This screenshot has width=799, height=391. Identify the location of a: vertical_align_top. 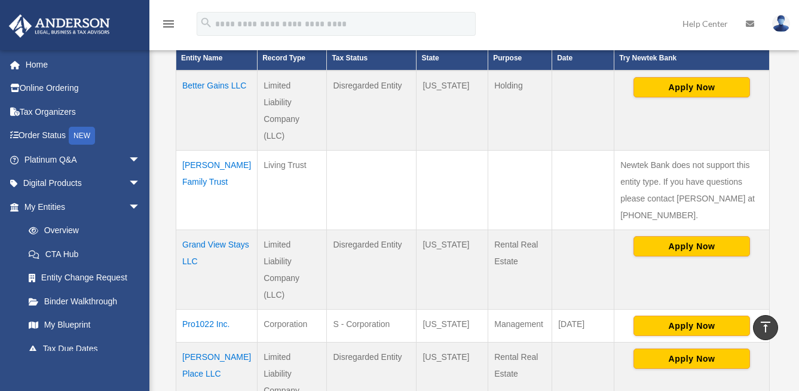
(765, 327).